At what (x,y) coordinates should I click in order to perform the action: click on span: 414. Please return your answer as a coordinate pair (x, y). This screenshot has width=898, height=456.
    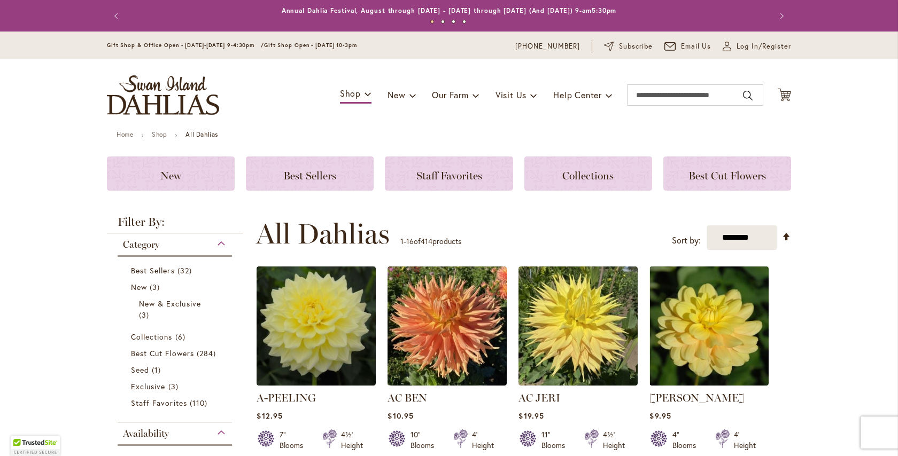
    Looking at the image, I should click on (426, 241).